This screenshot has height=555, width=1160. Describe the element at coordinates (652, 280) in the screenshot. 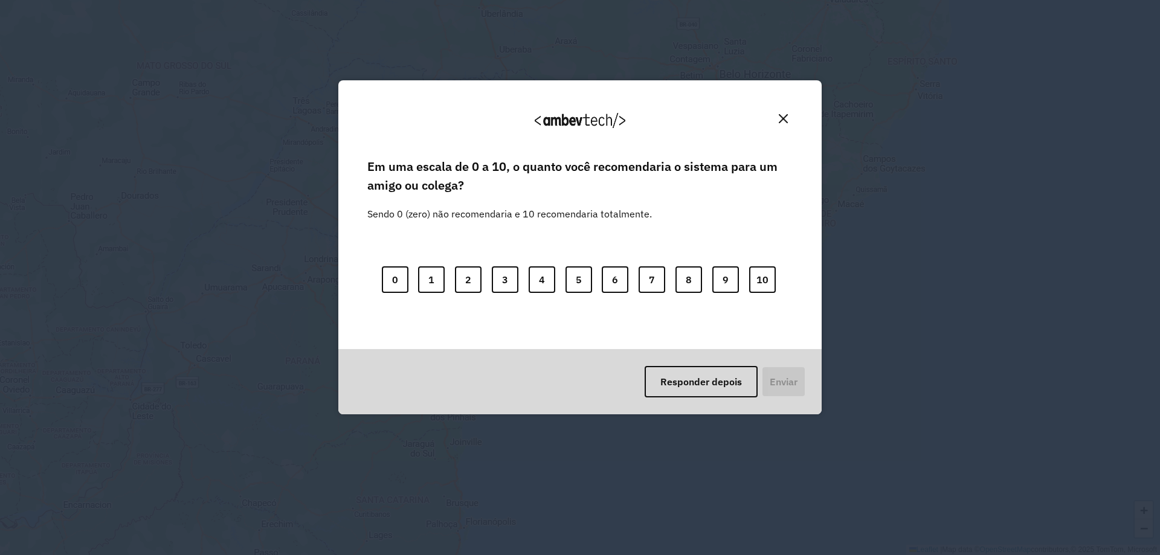

I see `button: 7` at that location.